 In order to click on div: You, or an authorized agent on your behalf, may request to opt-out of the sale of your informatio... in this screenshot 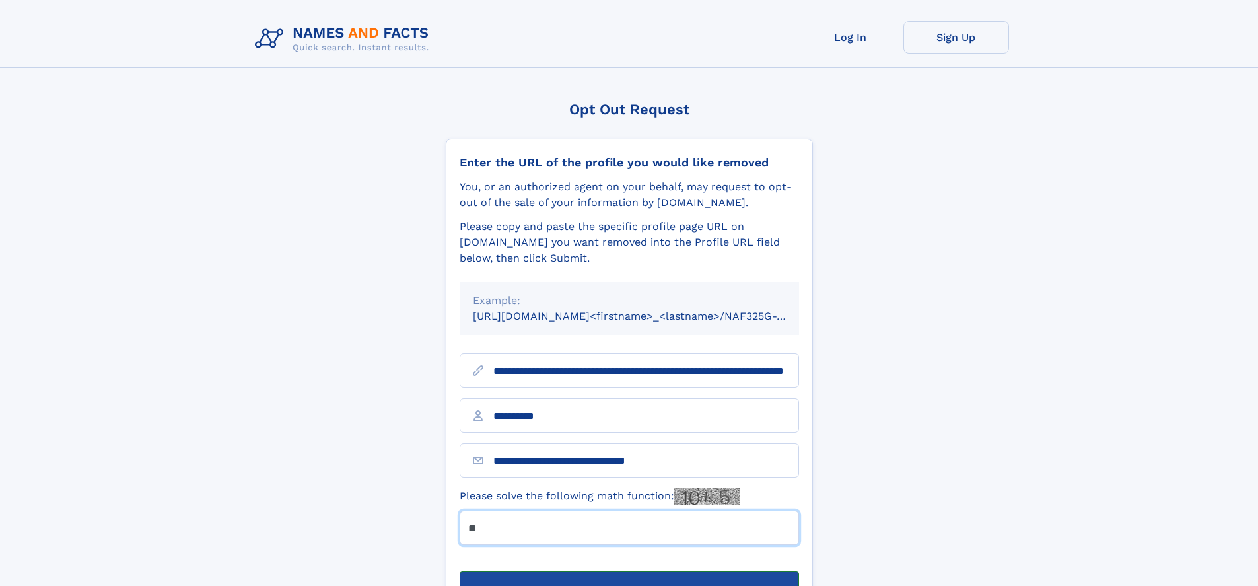, I will do `click(630, 195)`.